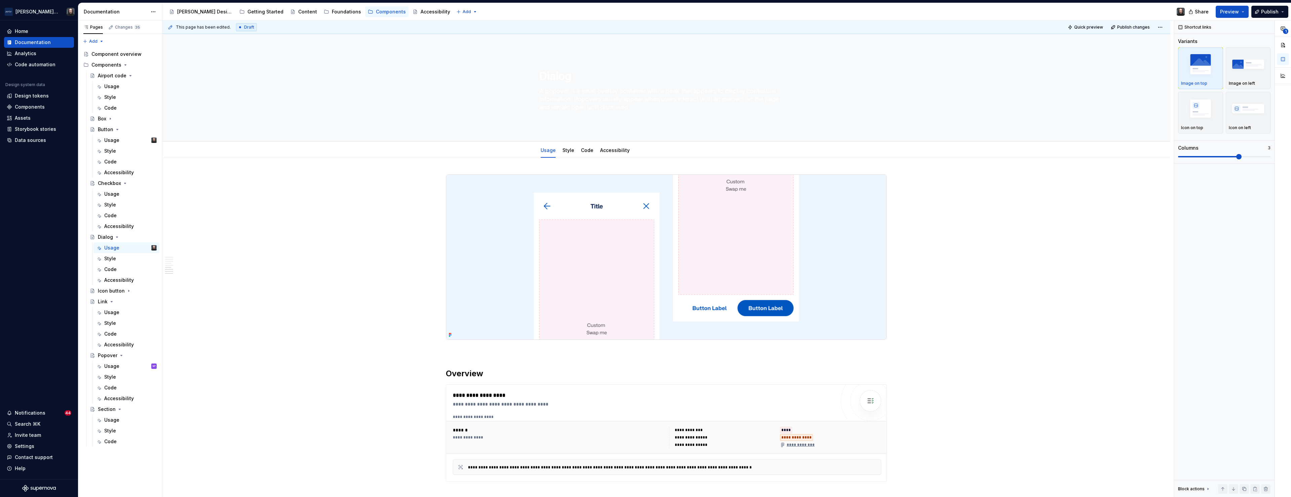  I want to click on p: Image on top, so click(1194, 83).